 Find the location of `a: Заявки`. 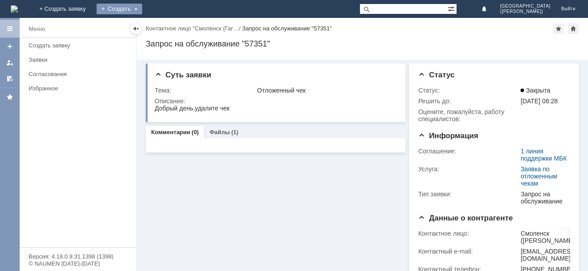

a: Заявки is located at coordinates (80, 59).